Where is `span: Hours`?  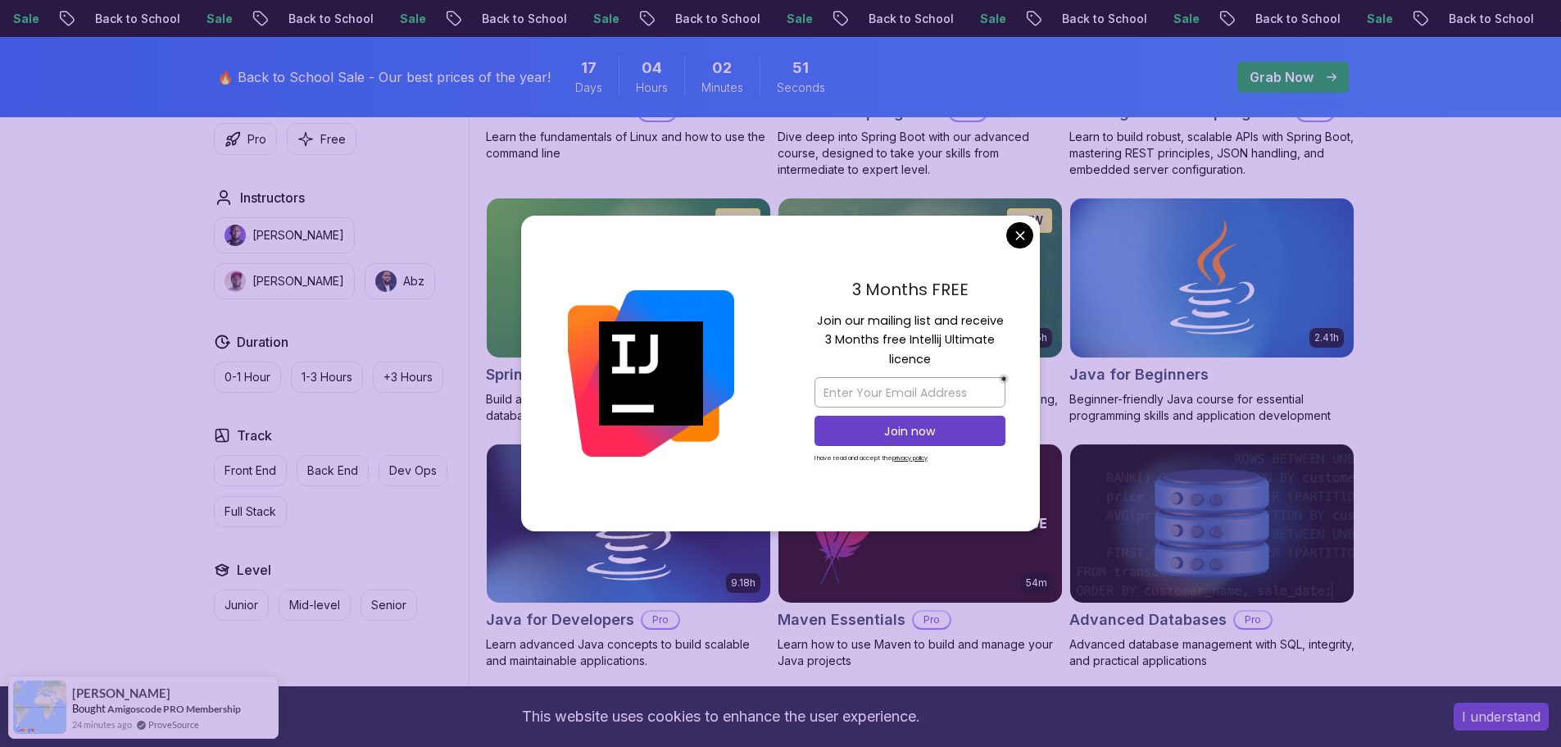
span: Hours is located at coordinates (651, 88).